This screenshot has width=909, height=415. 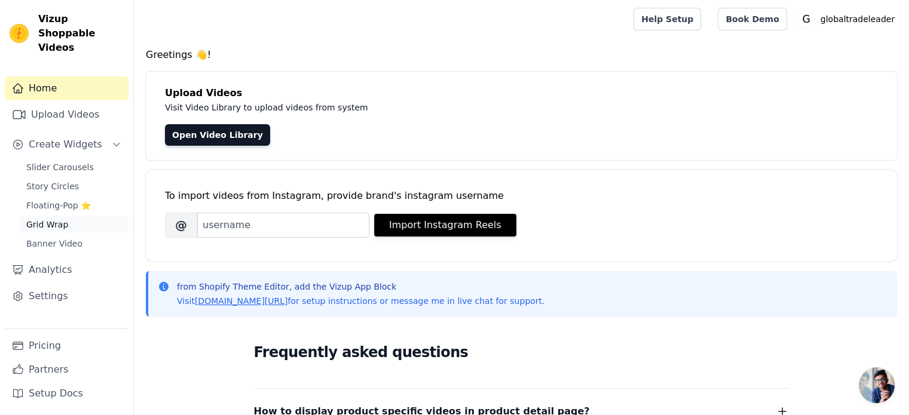 What do you see at coordinates (66, 346) in the screenshot?
I see `a: Pricing` at bounding box center [66, 346].